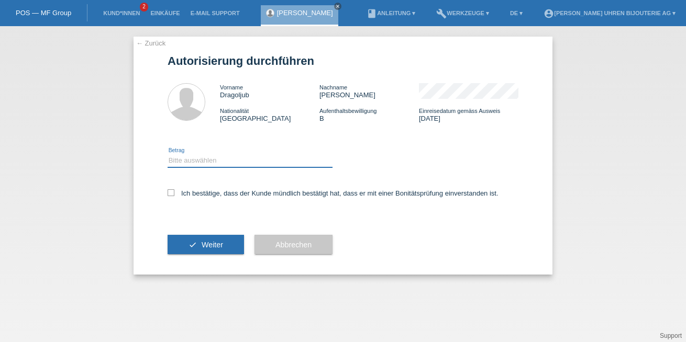  What do you see at coordinates (391, 13) in the screenshot?
I see `a: bookAnleitung ▾` at bounding box center [391, 13].